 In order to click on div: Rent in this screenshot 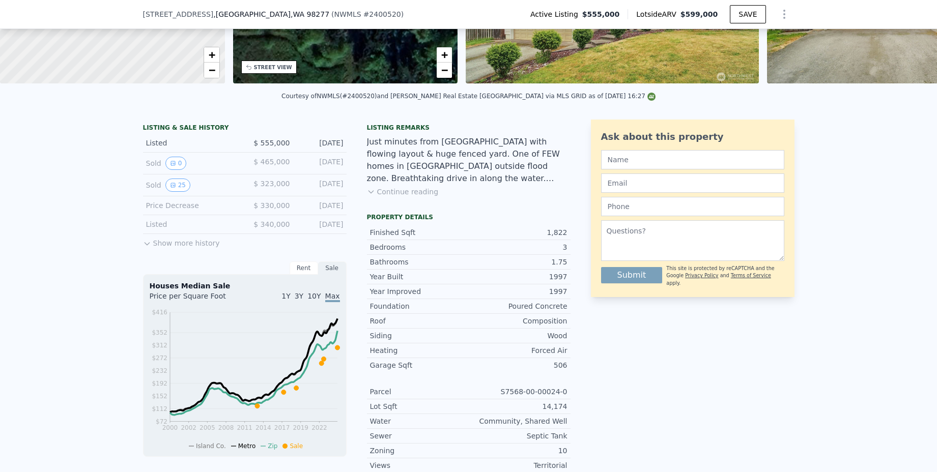, I will do `click(304, 268)`.